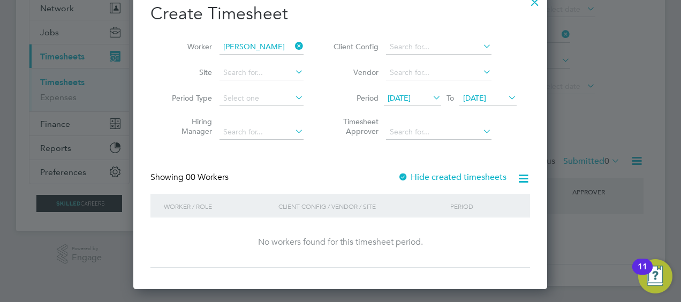 Image resolution: width=681 pixels, height=302 pixels. Describe the element at coordinates (191, 177) in the screenshot. I see `div: Showing` at that location.